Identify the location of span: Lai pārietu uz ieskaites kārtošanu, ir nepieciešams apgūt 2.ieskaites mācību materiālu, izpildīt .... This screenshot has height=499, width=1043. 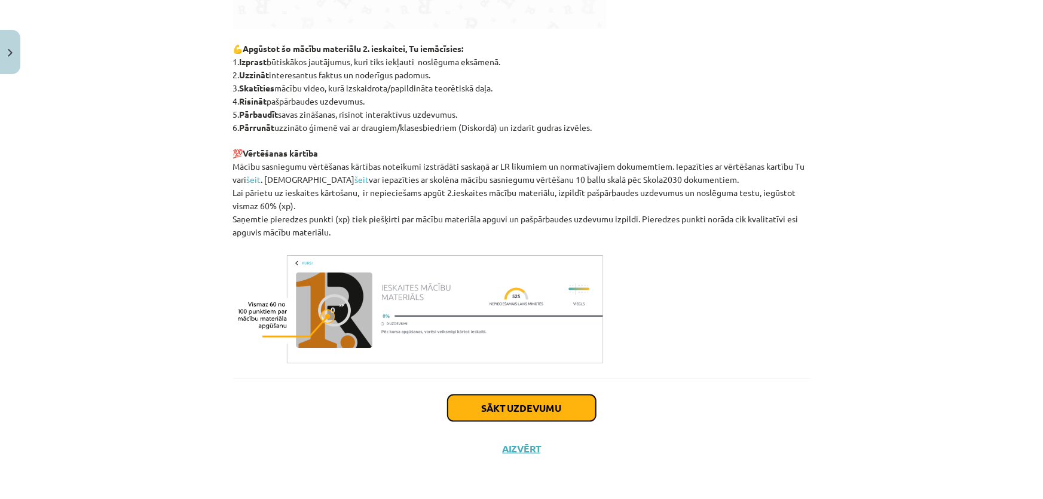
(514, 199).